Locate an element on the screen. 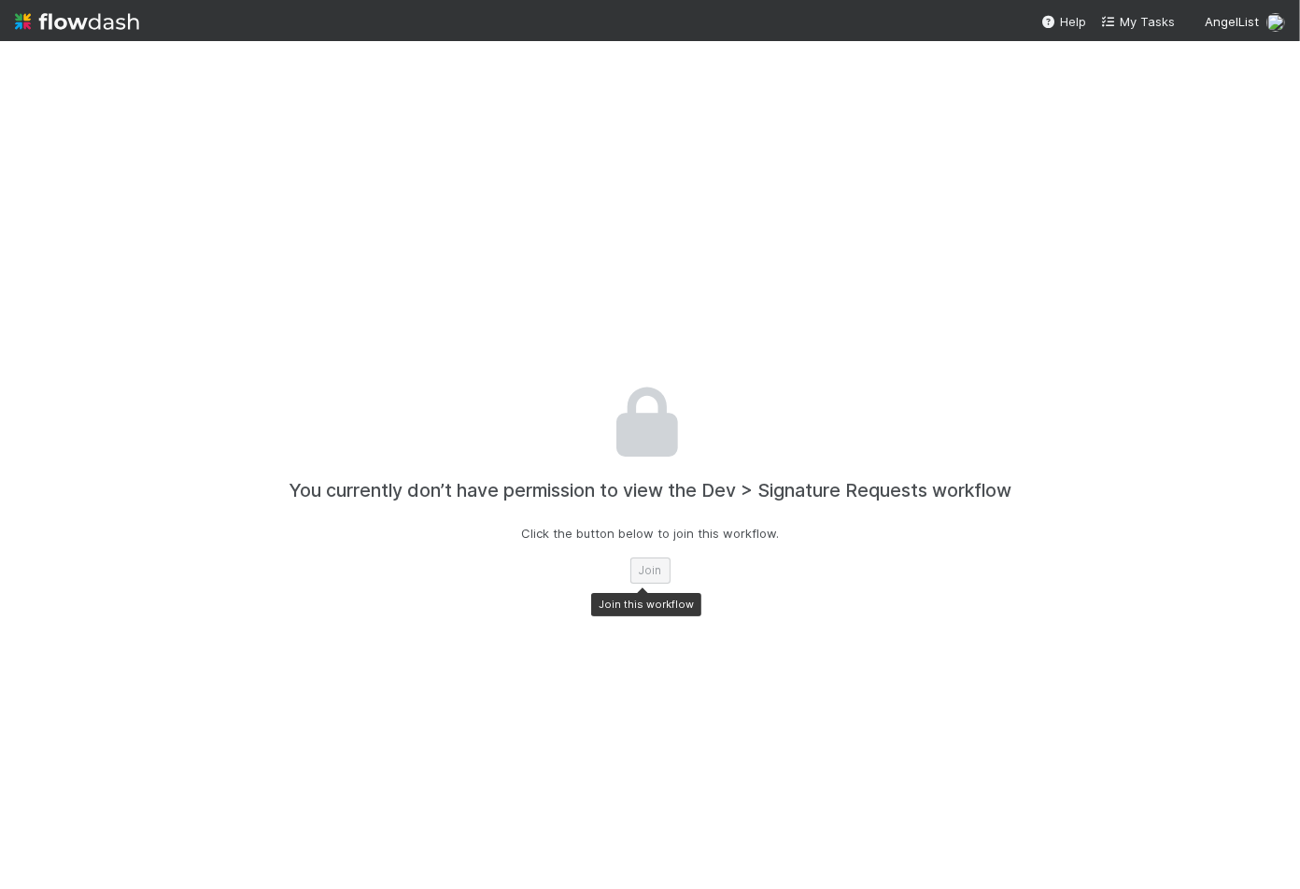 The width and height of the screenshot is (1300, 889). h4: You currently don’t have permission to view the Dev > Signature Requests workflow is located at coordinates (650, 490).